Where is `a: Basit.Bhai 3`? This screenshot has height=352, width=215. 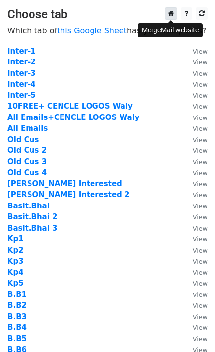 a: Basit.Bhai 3 is located at coordinates (32, 228).